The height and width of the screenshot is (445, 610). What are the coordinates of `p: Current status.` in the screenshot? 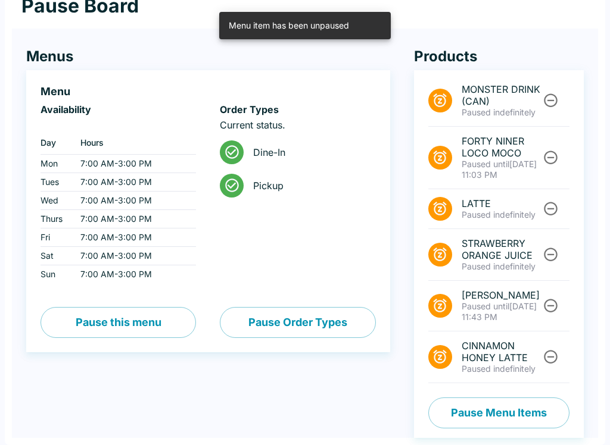 It's located at (297, 125).